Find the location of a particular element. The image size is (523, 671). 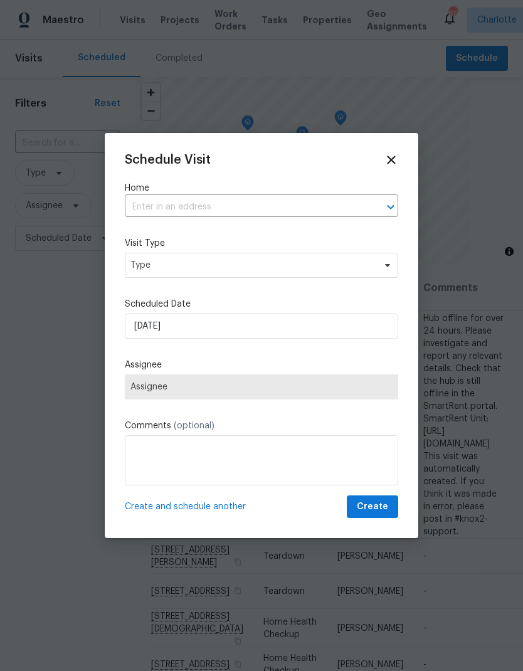

label: Scheduled Date is located at coordinates (262, 304).